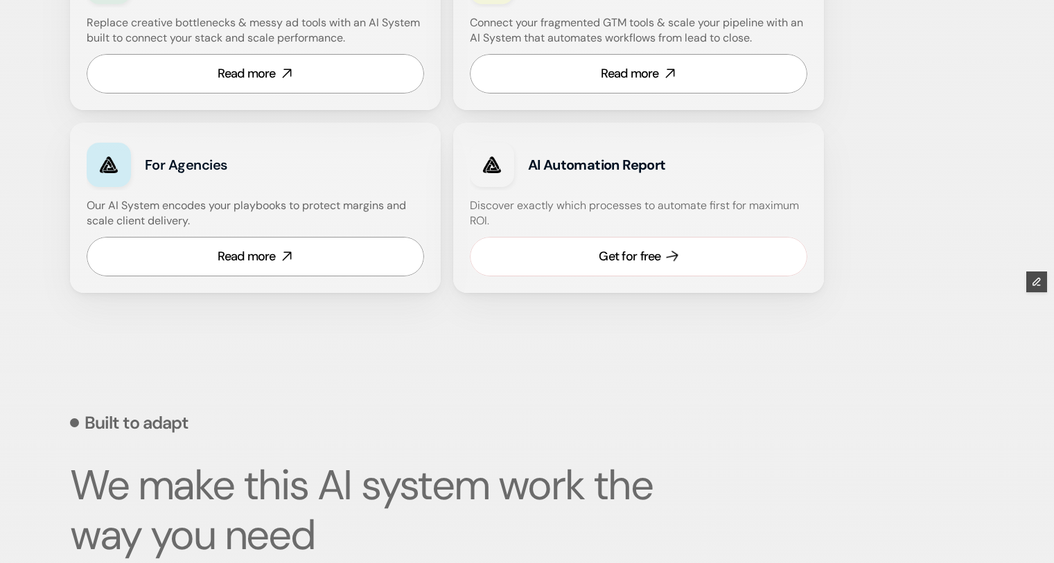 This screenshot has height=563, width=1054. I want to click on strong: AI Automation Report, so click(596, 165).